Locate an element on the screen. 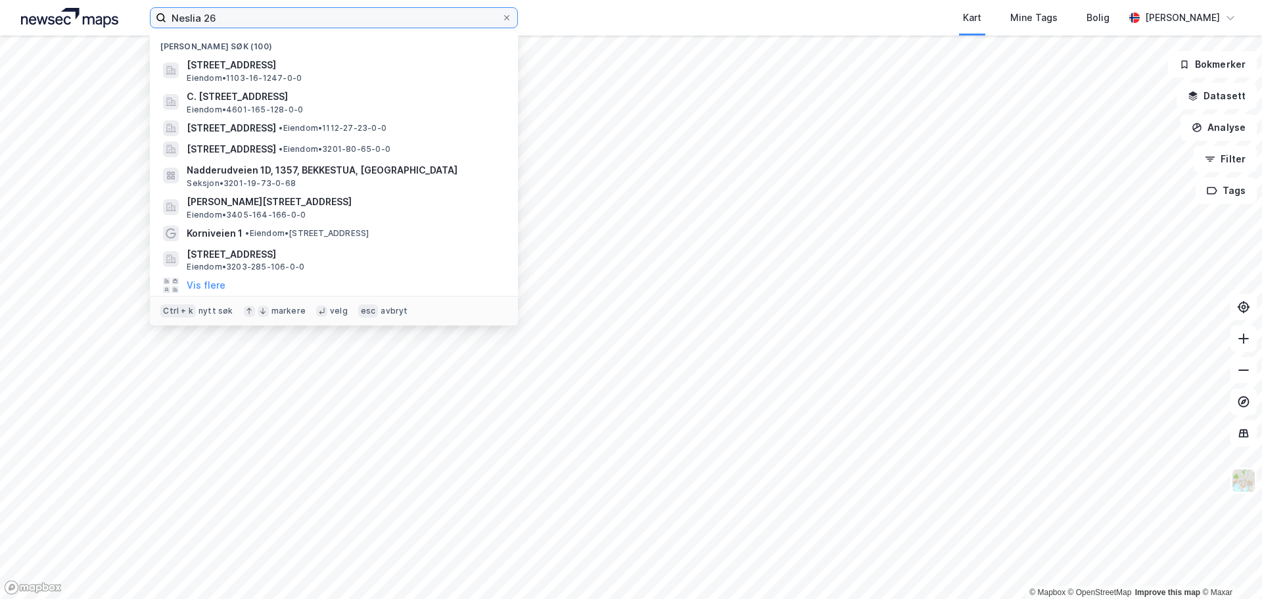 This screenshot has width=1262, height=599. span: Eiendom • 3405-164-166-0-0 is located at coordinates (246, 215).